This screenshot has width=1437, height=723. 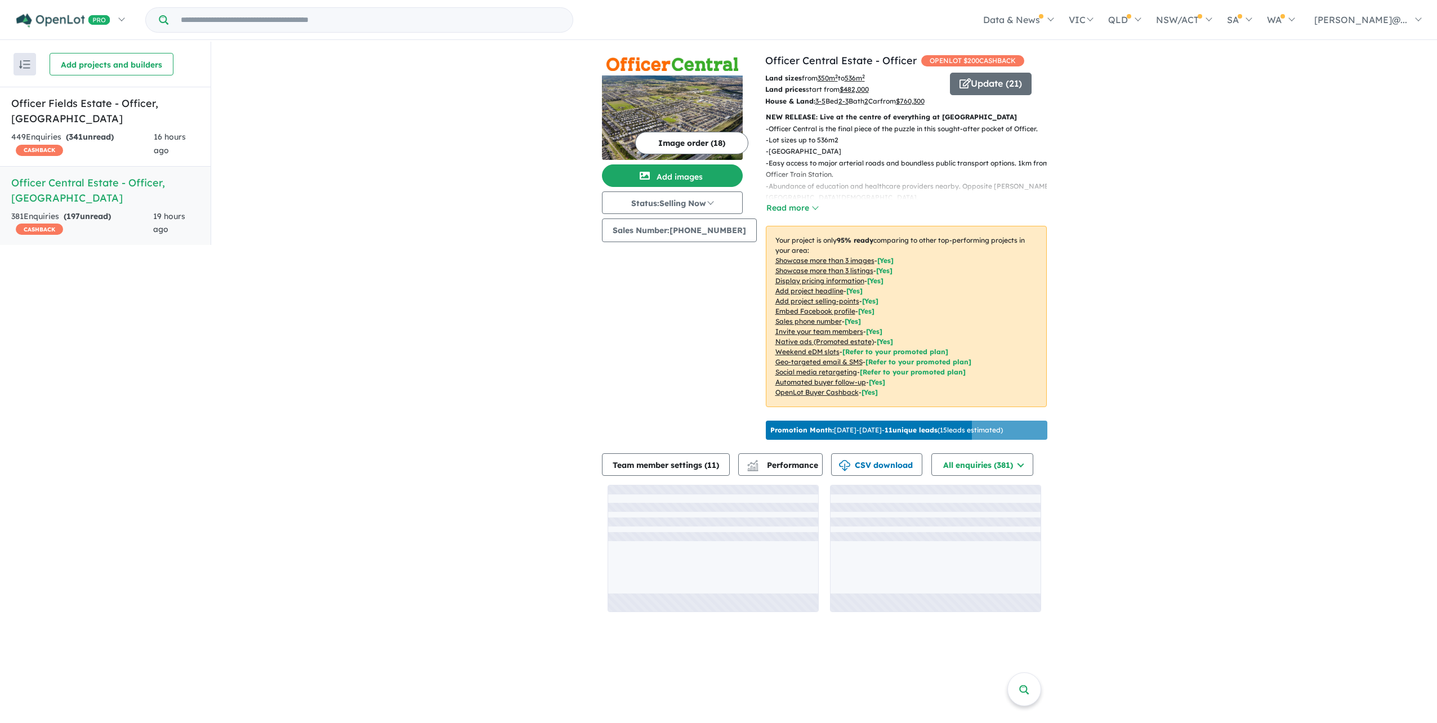 I want to click on img: Officer Central Estate - Officer Logo, so click(x=672, y=64).